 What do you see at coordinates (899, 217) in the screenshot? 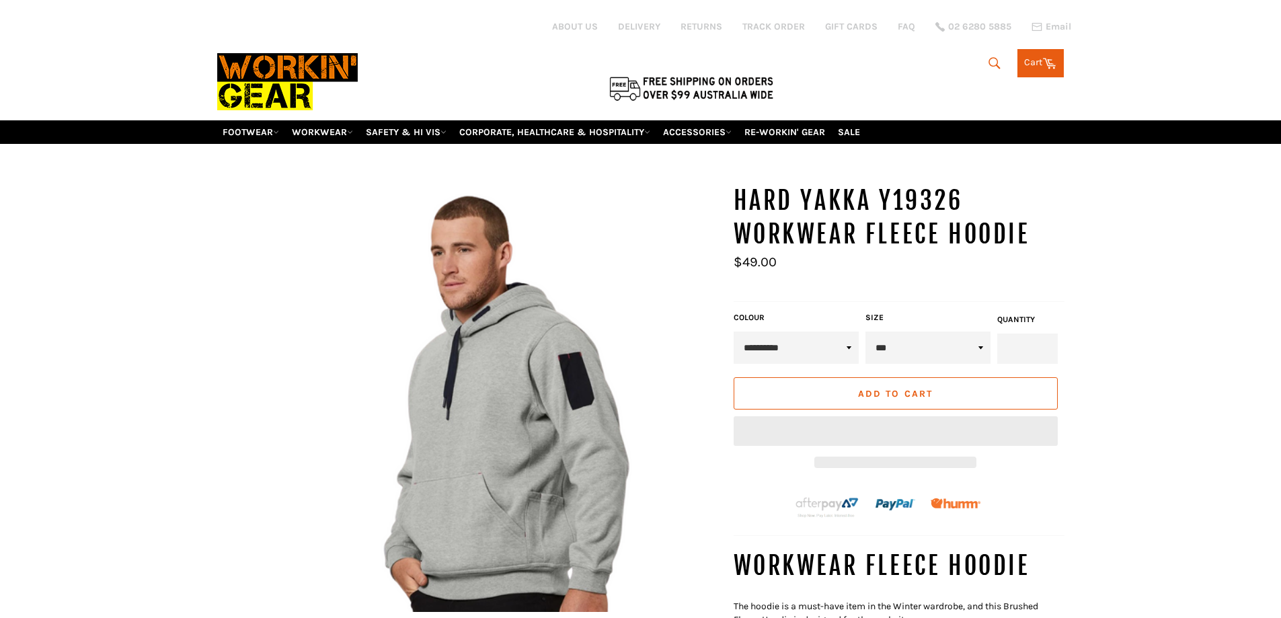
I see `h1: HARD YAKKA Y19326 Workwear Fleece Hoodie` at bounding box center [899, 217].